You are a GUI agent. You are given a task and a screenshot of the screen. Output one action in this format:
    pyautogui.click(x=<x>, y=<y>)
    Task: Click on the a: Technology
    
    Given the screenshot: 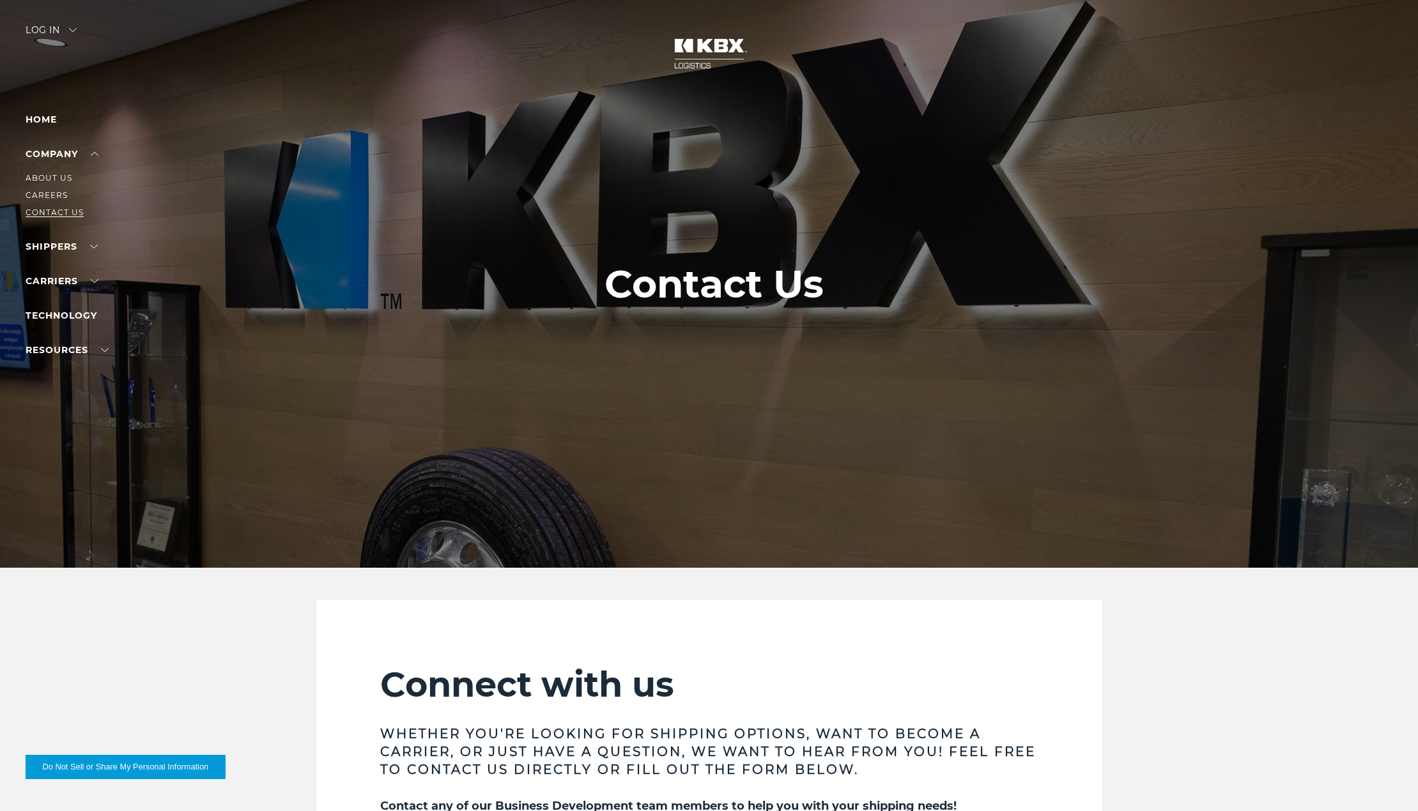 What is the action you would take?
    pyautogui.click(x=61, y=316)
    